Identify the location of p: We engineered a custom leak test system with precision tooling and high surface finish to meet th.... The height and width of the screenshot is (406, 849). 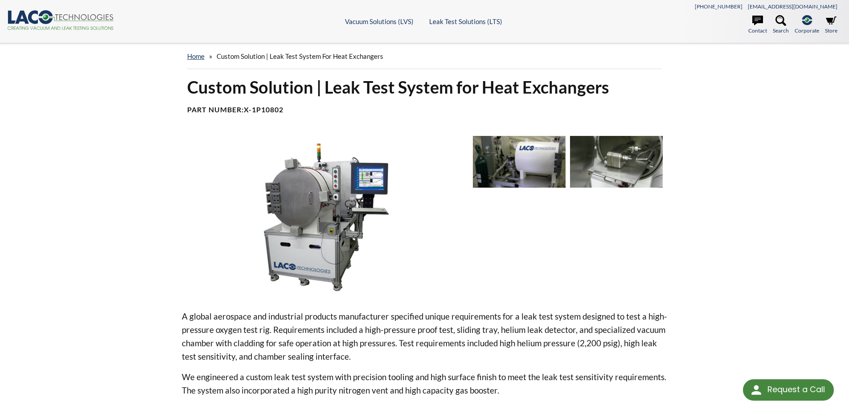
(425, 384).